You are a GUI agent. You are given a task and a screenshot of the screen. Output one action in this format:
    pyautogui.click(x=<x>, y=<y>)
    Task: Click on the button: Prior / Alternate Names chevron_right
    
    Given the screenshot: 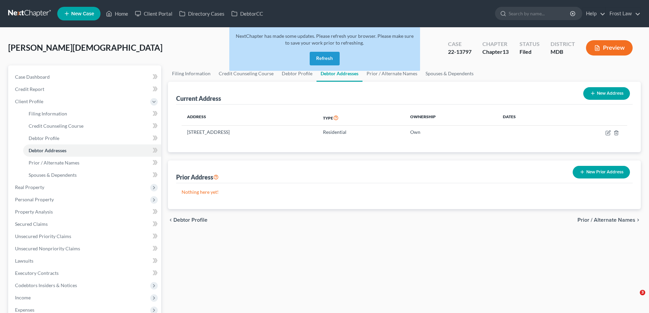 What is the action you would take?
    pyautogui.click(x=609, y=220)
    